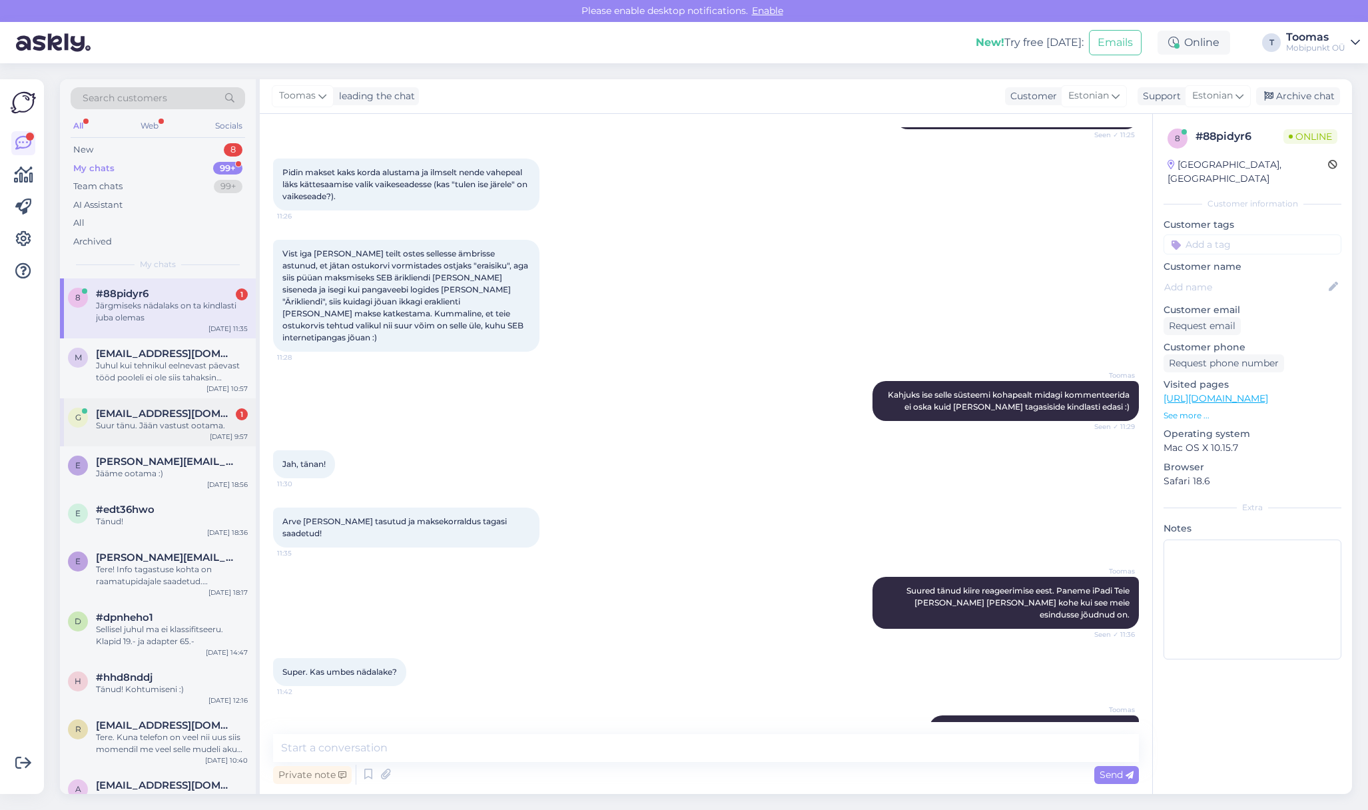 The image size is (1368, 810). What do you see at coordinates (125, 98) in the screenshot?
I see `span: Search customers` at bounding box center [125, 98].